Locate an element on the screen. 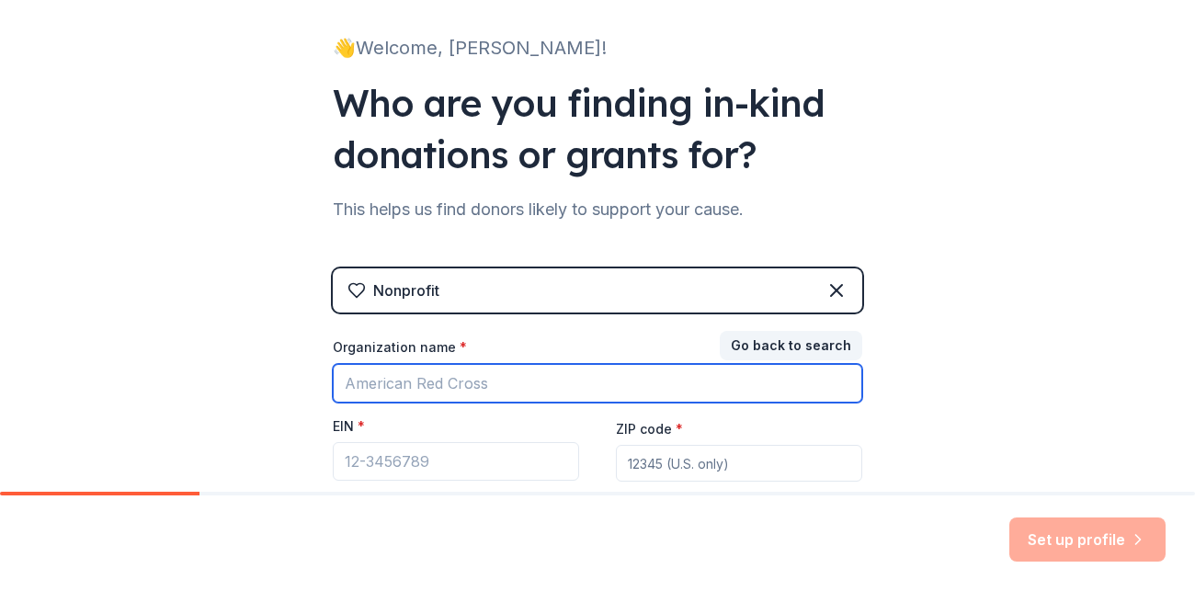  label: EIN is located at coordinates (348, 427).